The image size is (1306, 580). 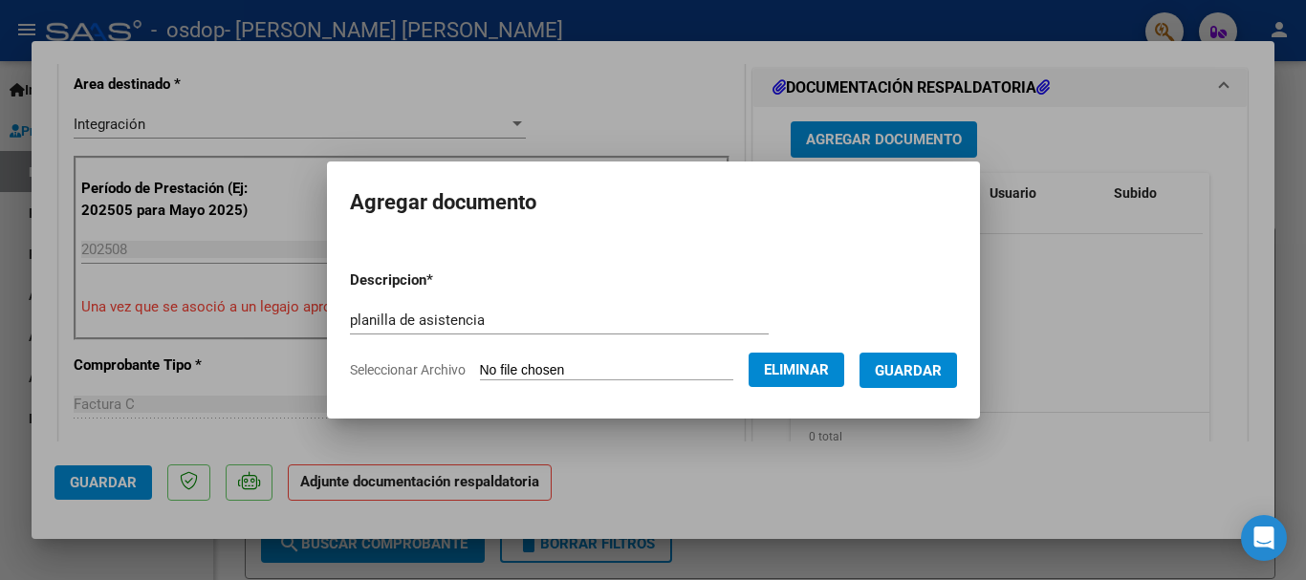 I want to click on span: Seleccionar Archivo, so click(x=407, y=370).